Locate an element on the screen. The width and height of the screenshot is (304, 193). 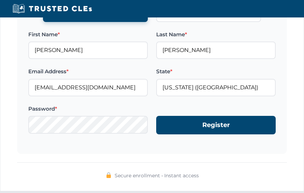
button: Register is located at coordinates (216, 125).